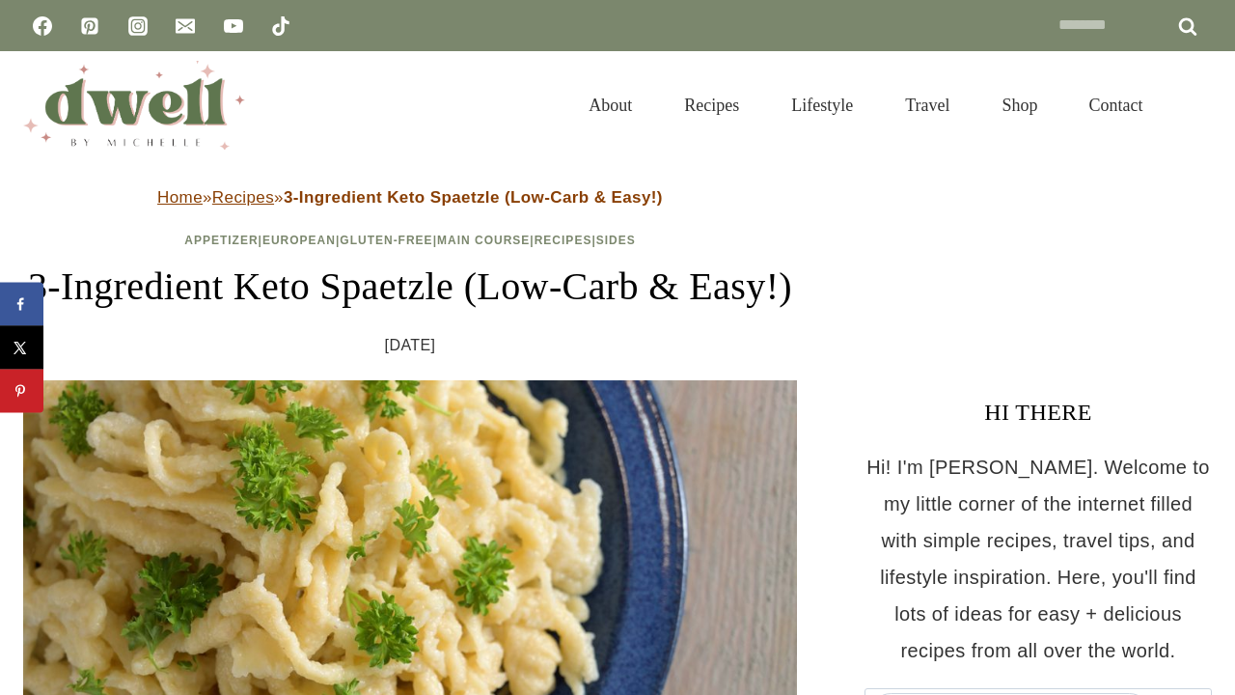 The image size is (1235, 695). I want to click on a: Facebook, so click(42, 26).